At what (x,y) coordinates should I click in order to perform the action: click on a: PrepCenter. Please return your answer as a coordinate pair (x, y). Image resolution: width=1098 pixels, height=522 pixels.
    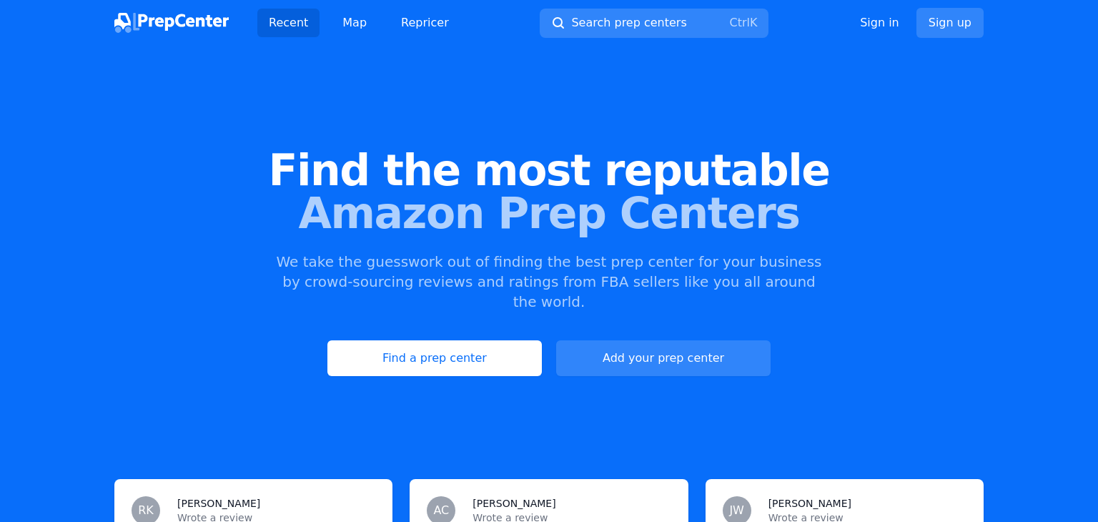
    Looking at the image, I should click on (172, 23).